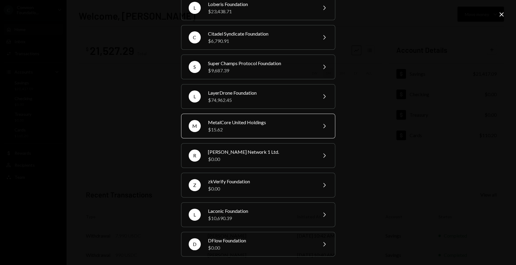  I want to click on button: ZzkVerify Foundation$0.00, so click(258, 185).